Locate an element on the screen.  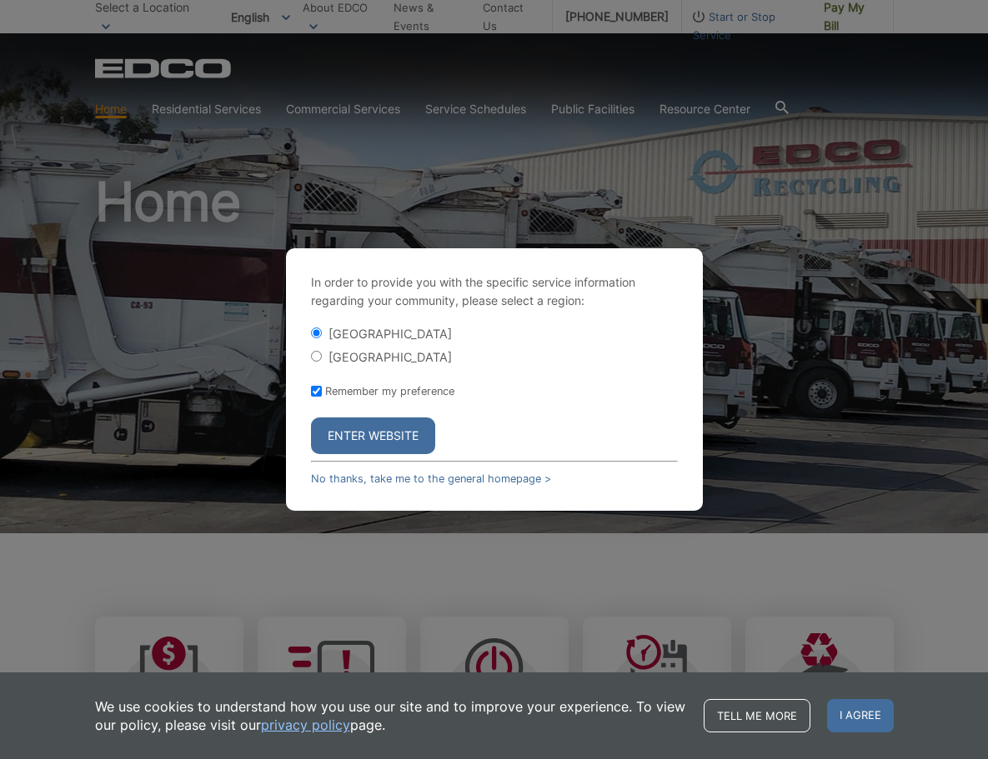
span: I agree is located at coordinates (860, 716).